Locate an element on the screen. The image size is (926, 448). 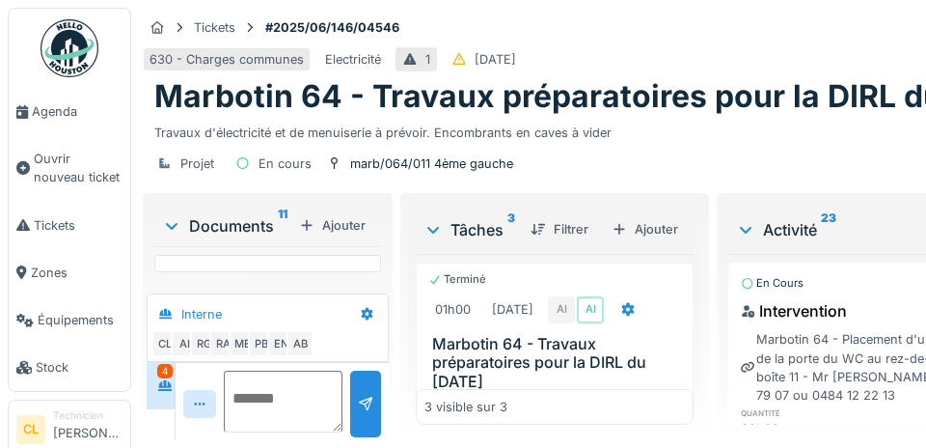
span: Ouvrir nouveau ticket is located at coordinates (78, 168).